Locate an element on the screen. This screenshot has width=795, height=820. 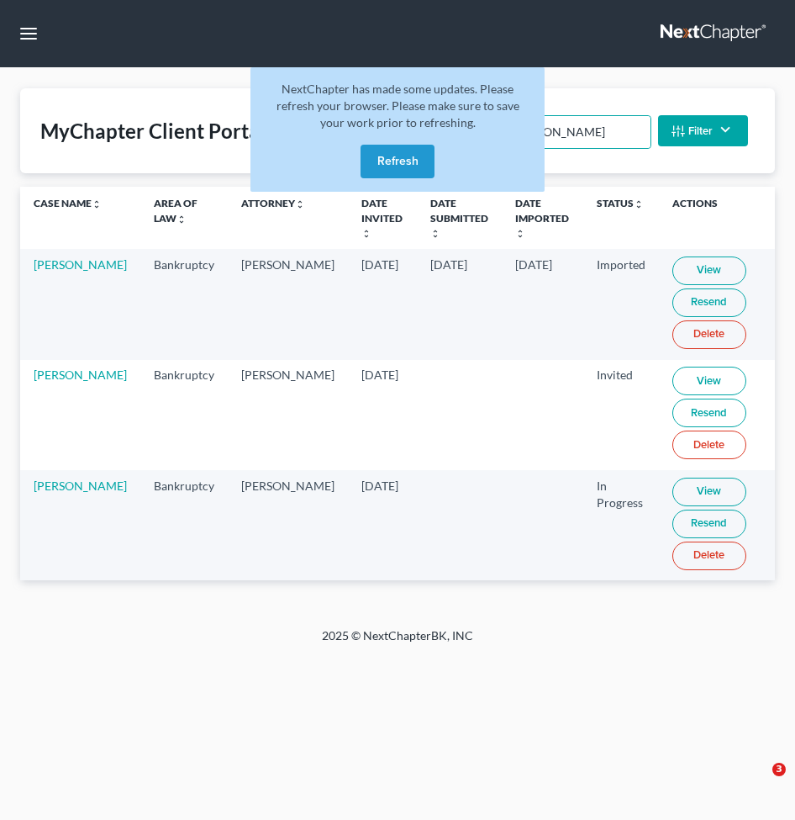
td: Invited is located at coordinates (621, 414).